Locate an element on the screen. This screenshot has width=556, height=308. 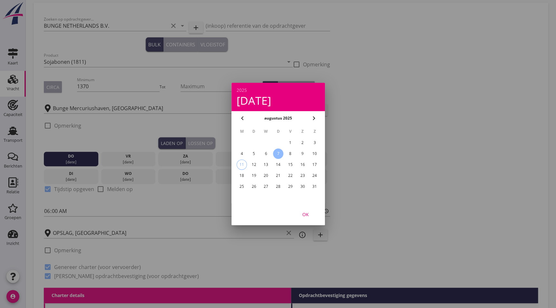
div: 18 is located at coordinates (241, 176).